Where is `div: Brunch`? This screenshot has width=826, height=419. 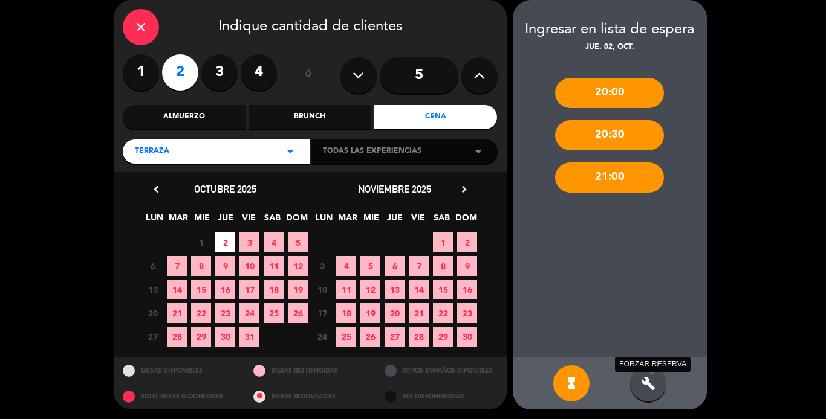 div: Brunch is located at coordinates (309, 117).